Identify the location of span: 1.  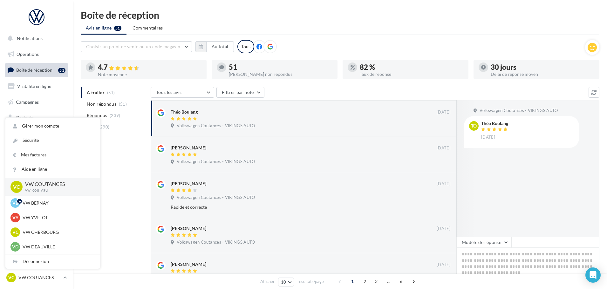
(352, 282).